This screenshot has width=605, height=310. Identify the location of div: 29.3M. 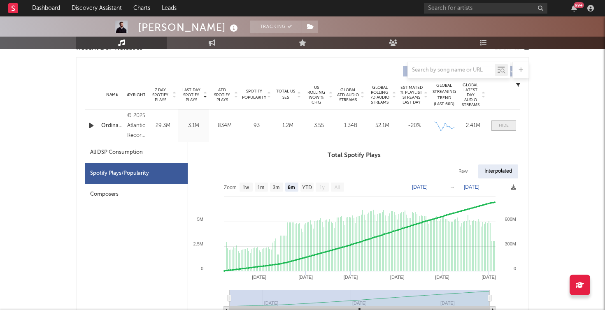
(163, 126).